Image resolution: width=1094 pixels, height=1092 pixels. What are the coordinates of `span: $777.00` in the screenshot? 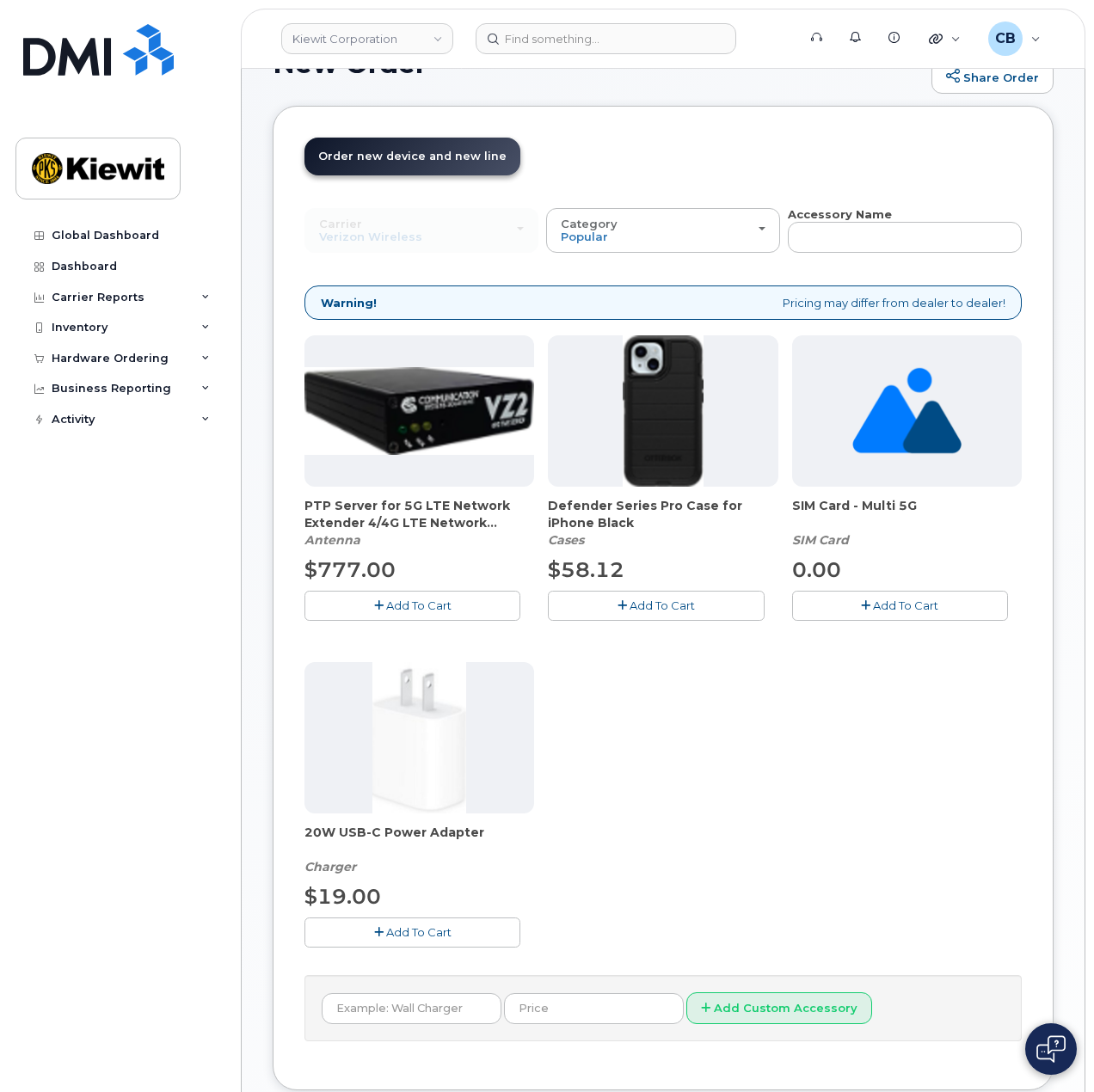 It's located at (350, 569).